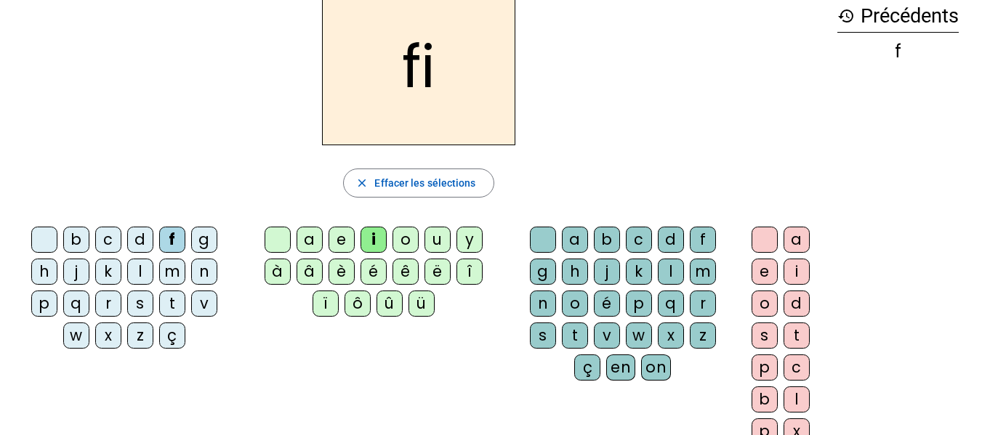 The width and height of the screenshot is (982, 435). I want to click on div: ô, so click(358, 304).